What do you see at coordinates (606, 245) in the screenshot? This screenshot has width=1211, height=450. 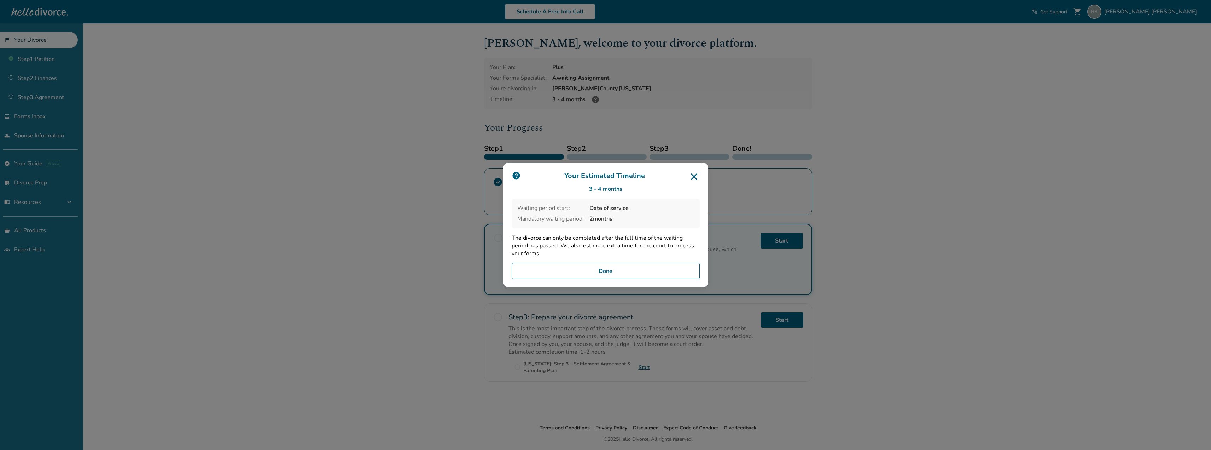 I see `p: The divorce can only be completed after the full time of the waiting period has passed. We also e...` at bounding box center [606, 245].